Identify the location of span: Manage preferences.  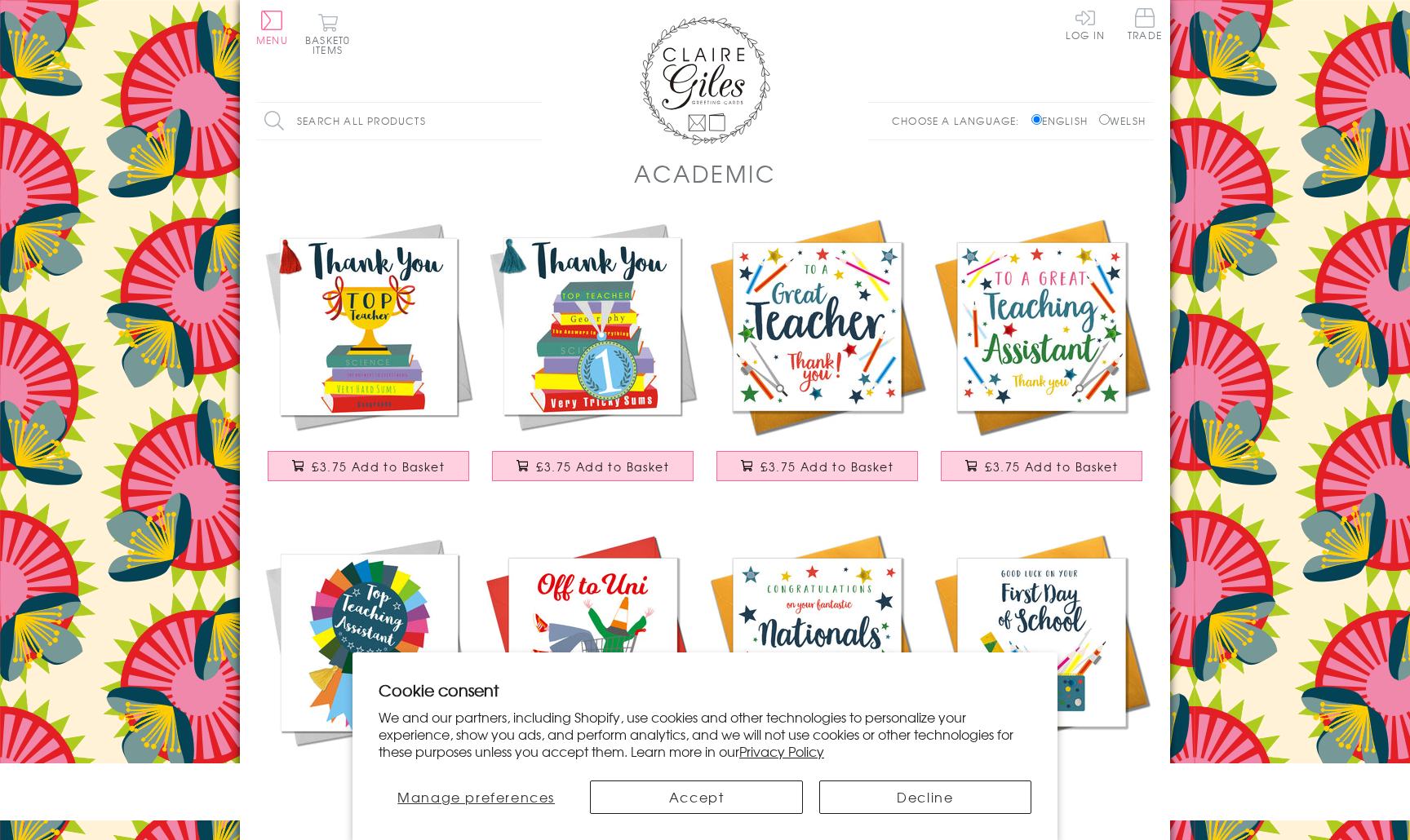
(475, 797).